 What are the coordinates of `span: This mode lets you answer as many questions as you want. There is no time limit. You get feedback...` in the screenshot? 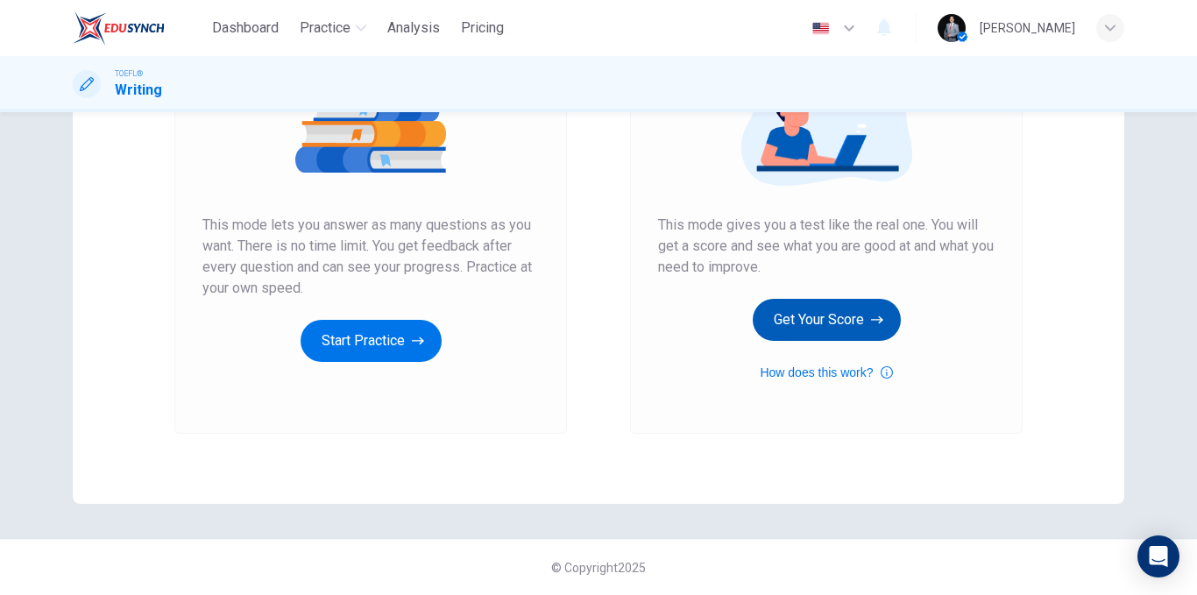 It's located at (371, 257).